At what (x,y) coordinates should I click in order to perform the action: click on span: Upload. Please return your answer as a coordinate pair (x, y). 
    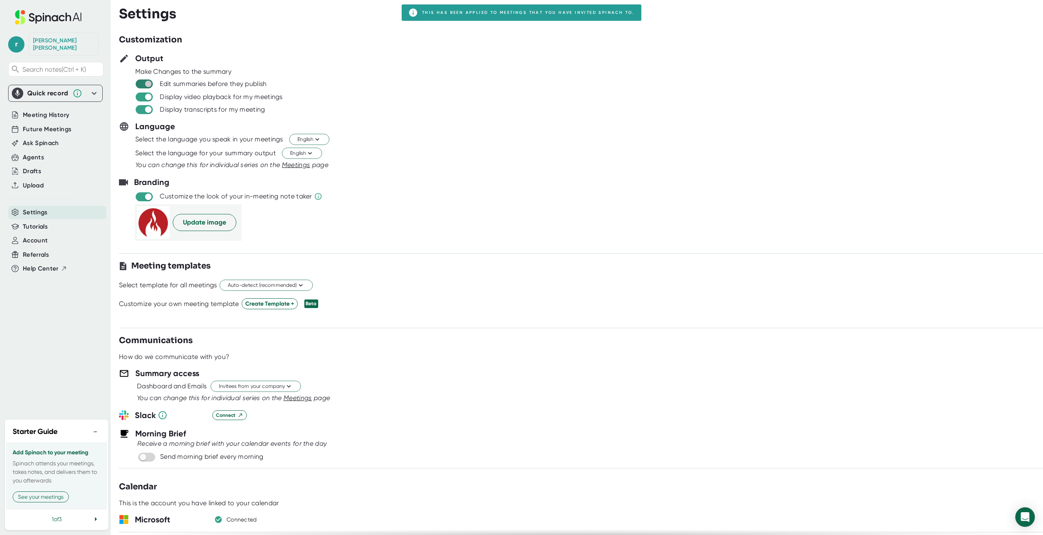
    Looking at the image, I should click on (33, 185).